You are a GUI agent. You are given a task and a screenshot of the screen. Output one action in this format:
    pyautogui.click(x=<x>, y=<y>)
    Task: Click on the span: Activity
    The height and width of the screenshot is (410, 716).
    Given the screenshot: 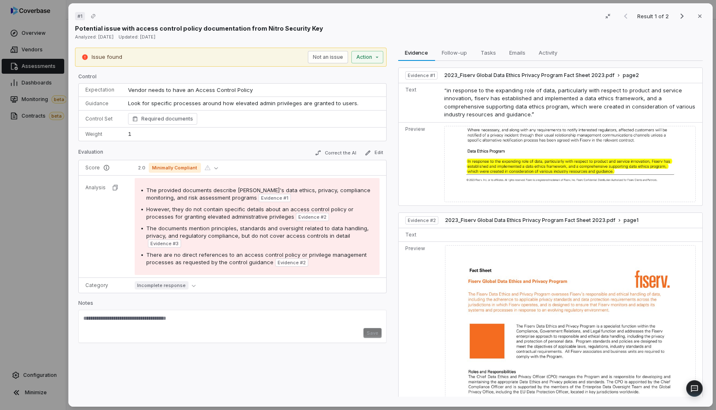 What is the action you would take?
    pyautogui.click(x=547, y=53)
    